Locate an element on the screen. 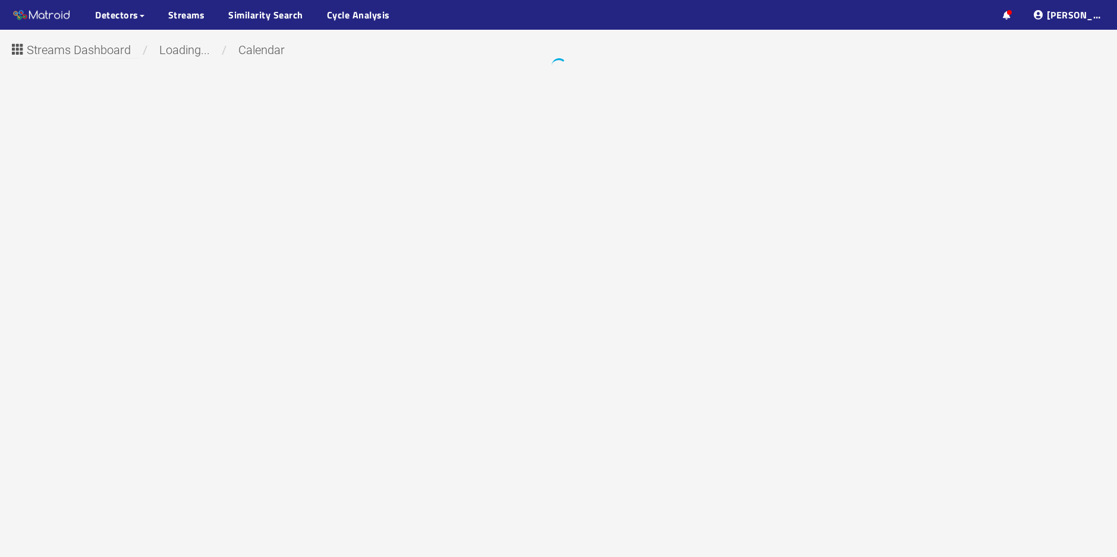  a: Cycle Analysis is located at coordinates (358, 15).